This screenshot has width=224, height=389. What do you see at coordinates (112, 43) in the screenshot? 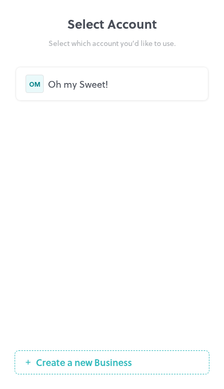
I see `div: Select which account you’d like to use.` at bounding box center [112, 43].